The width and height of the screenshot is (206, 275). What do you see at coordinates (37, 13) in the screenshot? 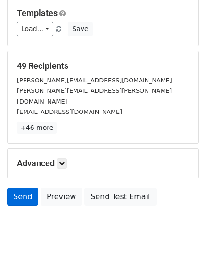
I see `a: Templates` at bounding box center [37, 13].